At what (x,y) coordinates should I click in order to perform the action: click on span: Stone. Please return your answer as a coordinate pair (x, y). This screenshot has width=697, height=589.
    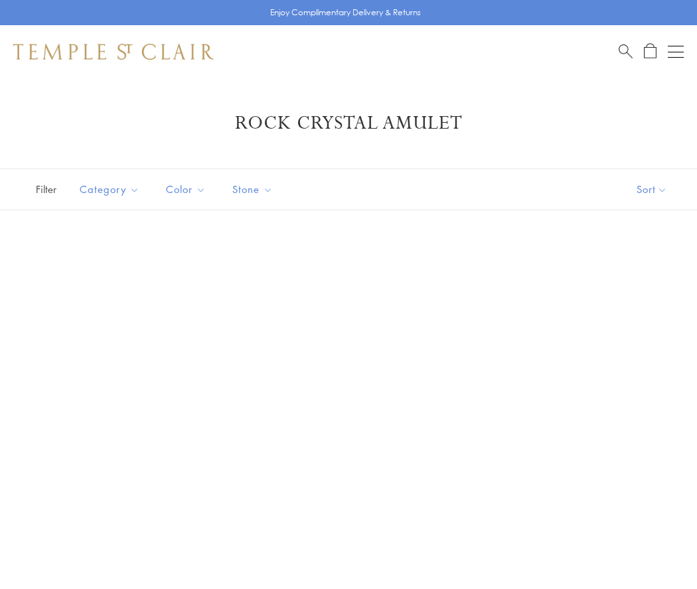
    Looking at the image, I should click on (254, 189).